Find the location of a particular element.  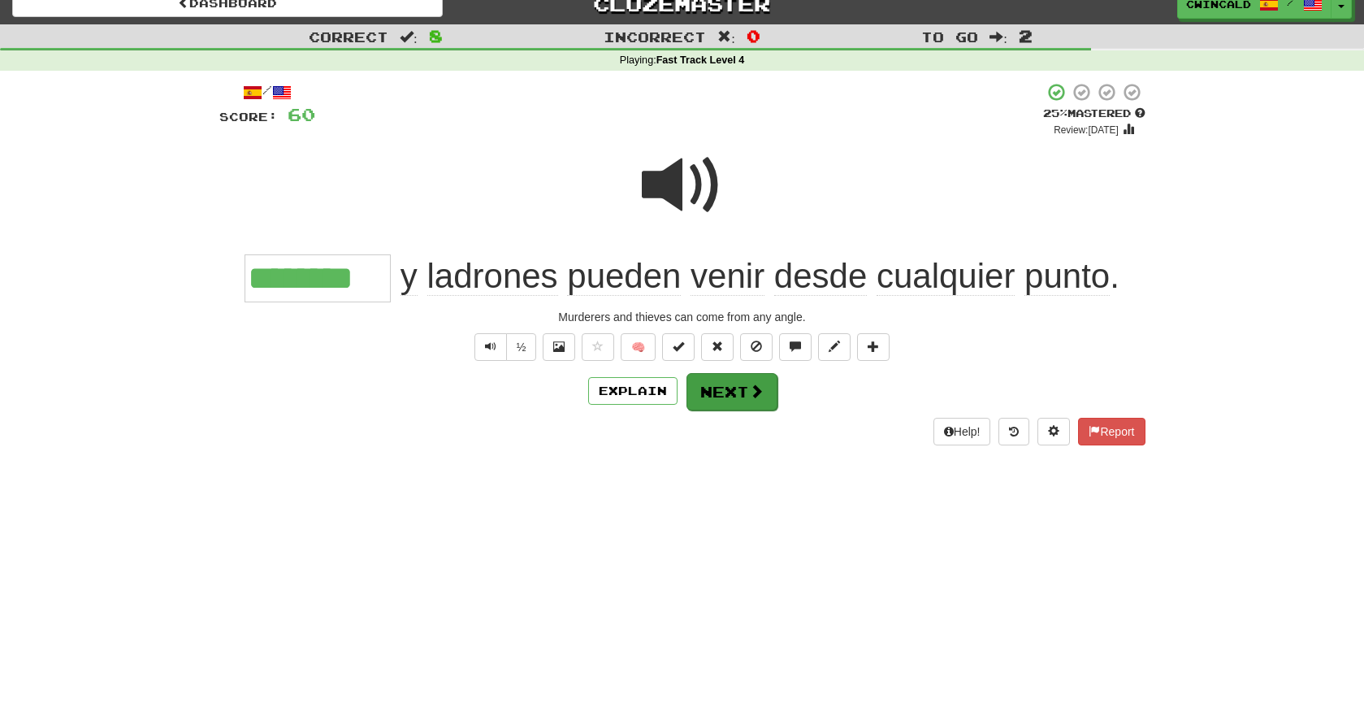

span: venir is located at coordinates (727, 276).